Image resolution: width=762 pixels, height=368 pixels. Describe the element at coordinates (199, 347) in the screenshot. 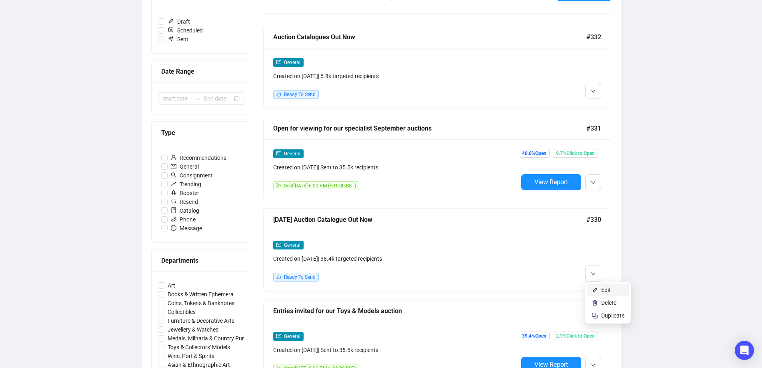

I see `span: Toys & Collectors' Models` at that location.